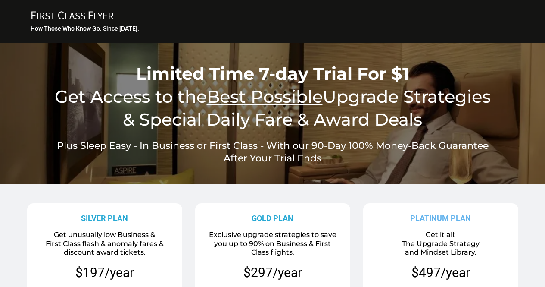 The width and height of the screenshot is (545, 287). Describe the element at coordinates (440, 218) in the screenshot. I see `strong: PLATINUM PLAN` at that location.